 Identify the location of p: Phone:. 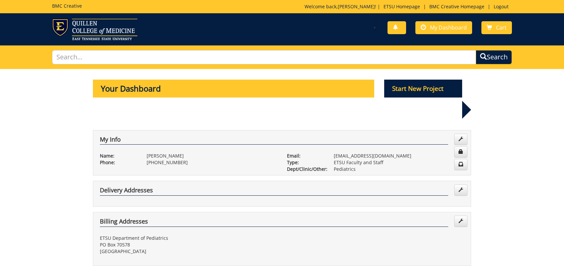
(118, 163).